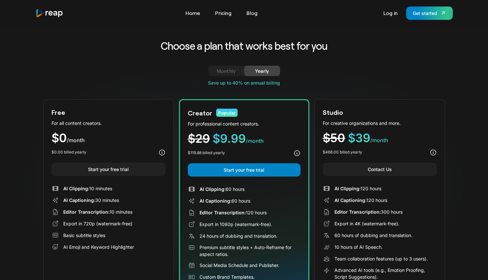 The height and width of the screenshot is (280, 488). I want to click on div: $0, so click(108, 138).